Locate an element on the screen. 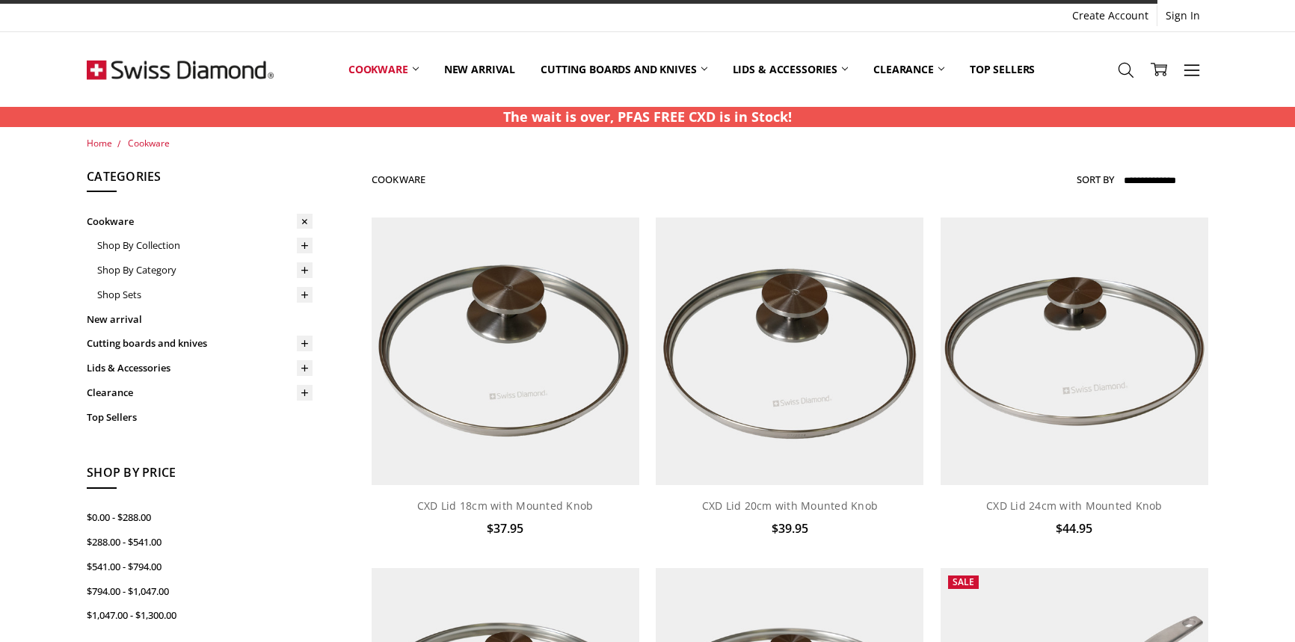  span: Sale is located at coordinates (963, 582).